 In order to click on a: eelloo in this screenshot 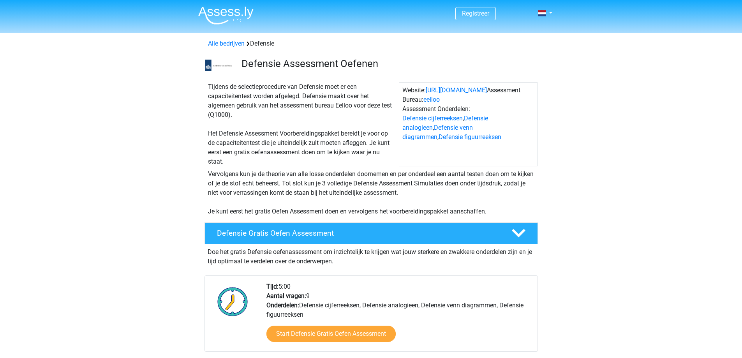, I will do `click(432, 99)`.